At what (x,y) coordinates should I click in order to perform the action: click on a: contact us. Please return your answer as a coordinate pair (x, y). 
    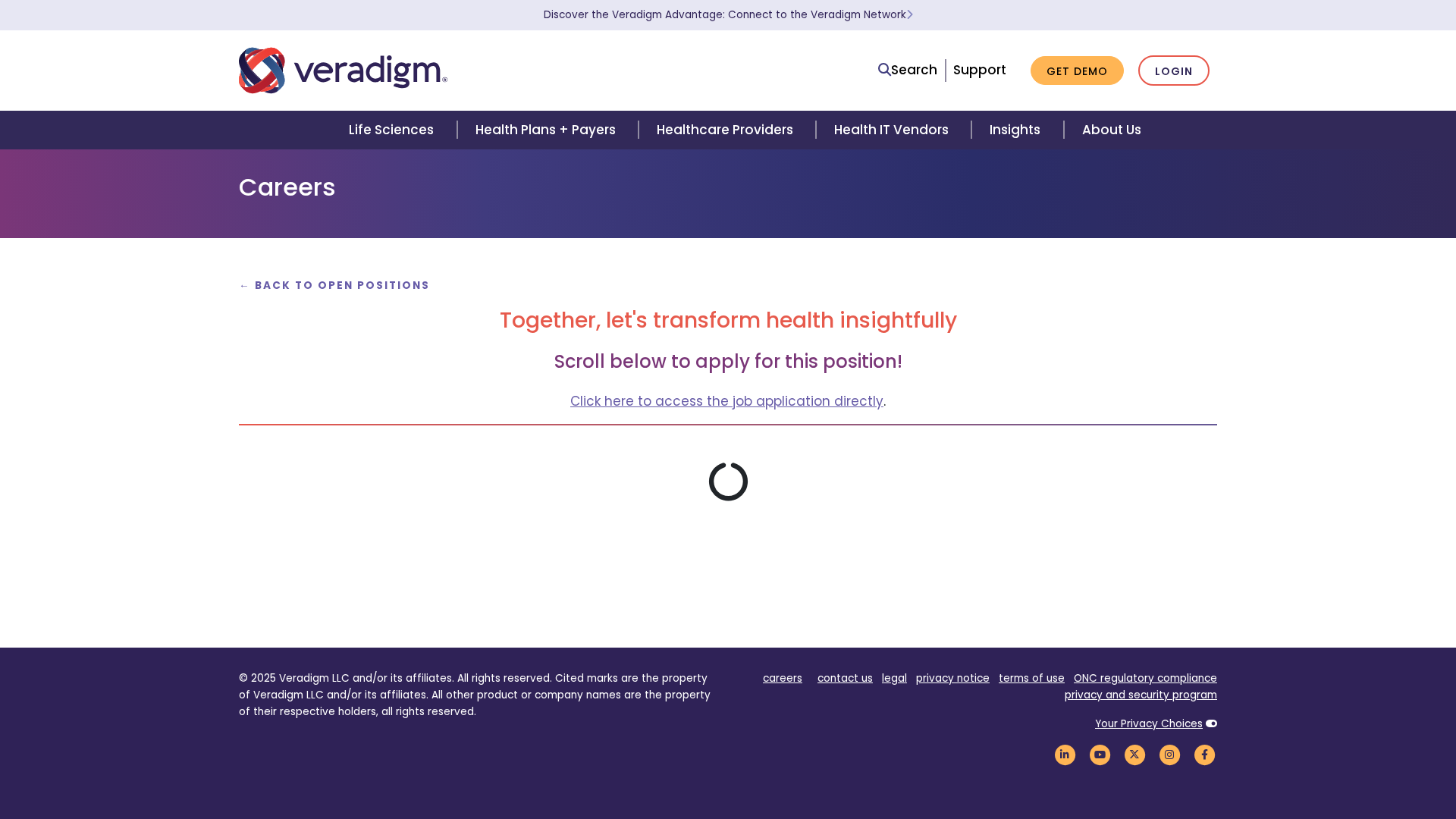
    Looking at the image, I should click on (844, 678).